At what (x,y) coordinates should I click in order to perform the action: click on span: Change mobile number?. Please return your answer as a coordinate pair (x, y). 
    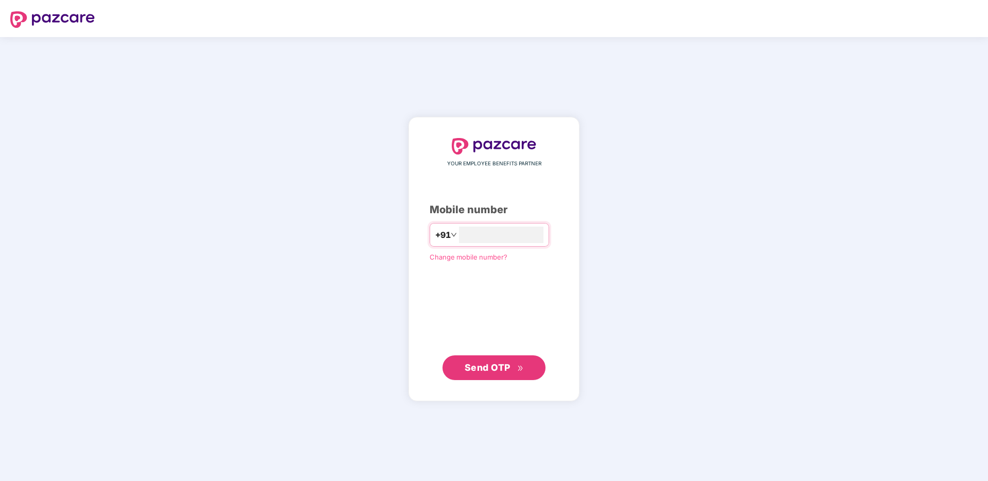
    Looking at the image, I should click on (468, 257).